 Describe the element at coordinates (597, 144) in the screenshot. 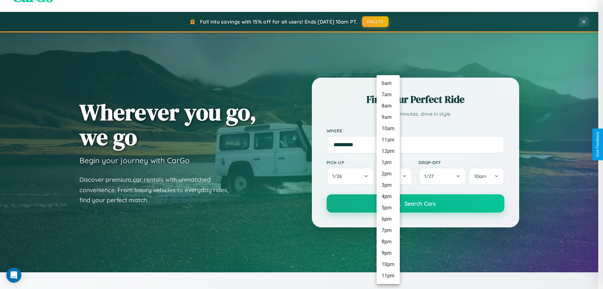

I see `div: Give Feedback` at that location.